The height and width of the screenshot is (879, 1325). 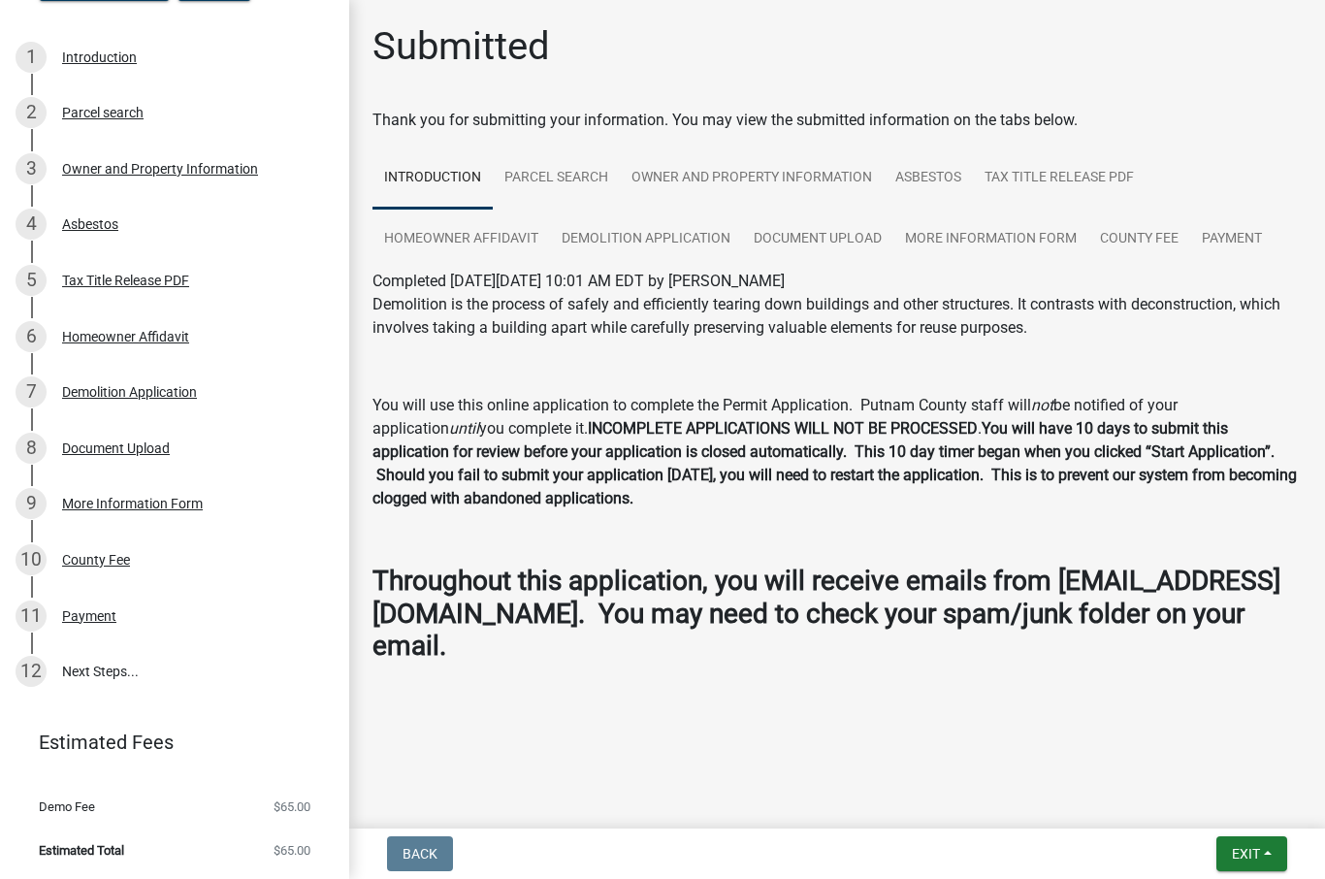 What do you see at coordinates (1251, 854) in the screenshot?
I see `button: Exit` at bounding box center [1251, 854].